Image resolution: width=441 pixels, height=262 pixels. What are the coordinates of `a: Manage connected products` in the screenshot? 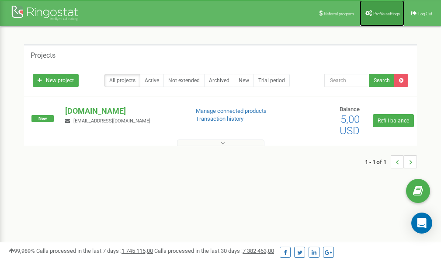 It's located at (231, 111).